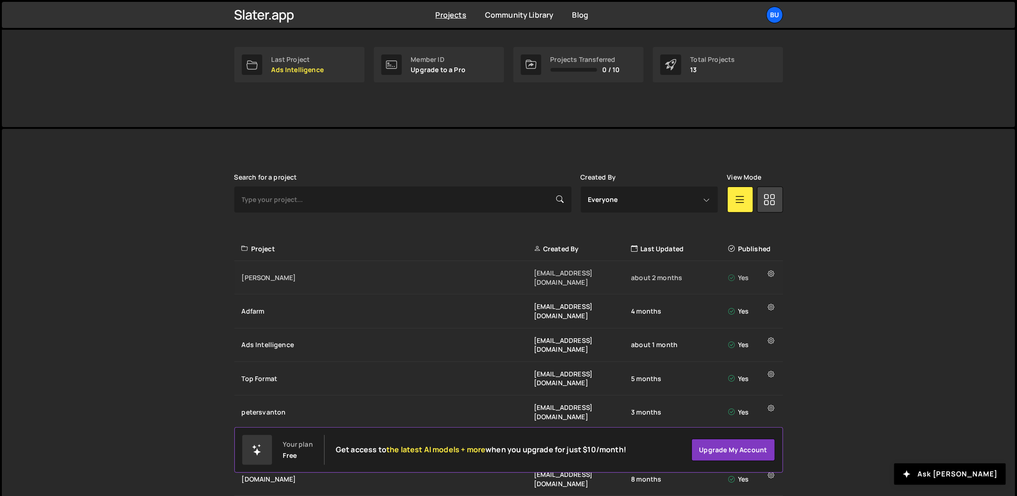 The height and width of the screenshot is (496, 1017). I want to click on div: 3 months, so click(680, 412).